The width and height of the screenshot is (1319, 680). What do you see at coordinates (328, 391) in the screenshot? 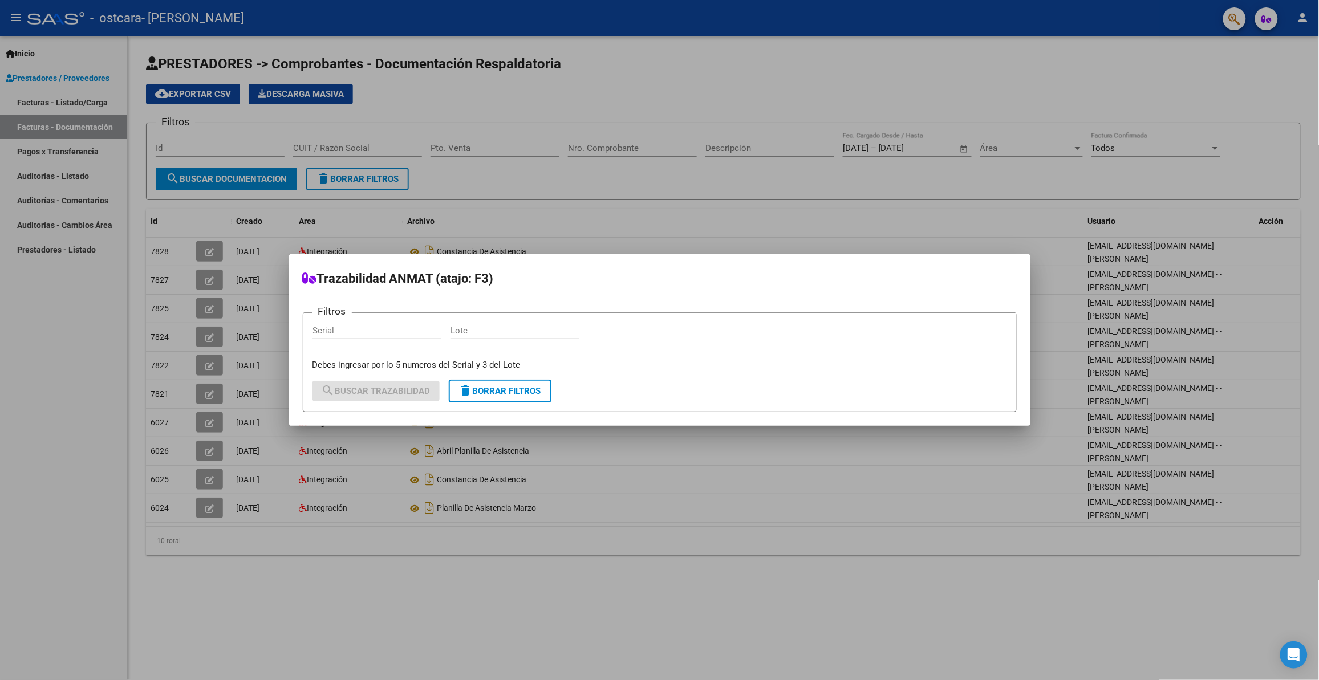
I see `mat-icon: search` at bounding box center [328, 391].